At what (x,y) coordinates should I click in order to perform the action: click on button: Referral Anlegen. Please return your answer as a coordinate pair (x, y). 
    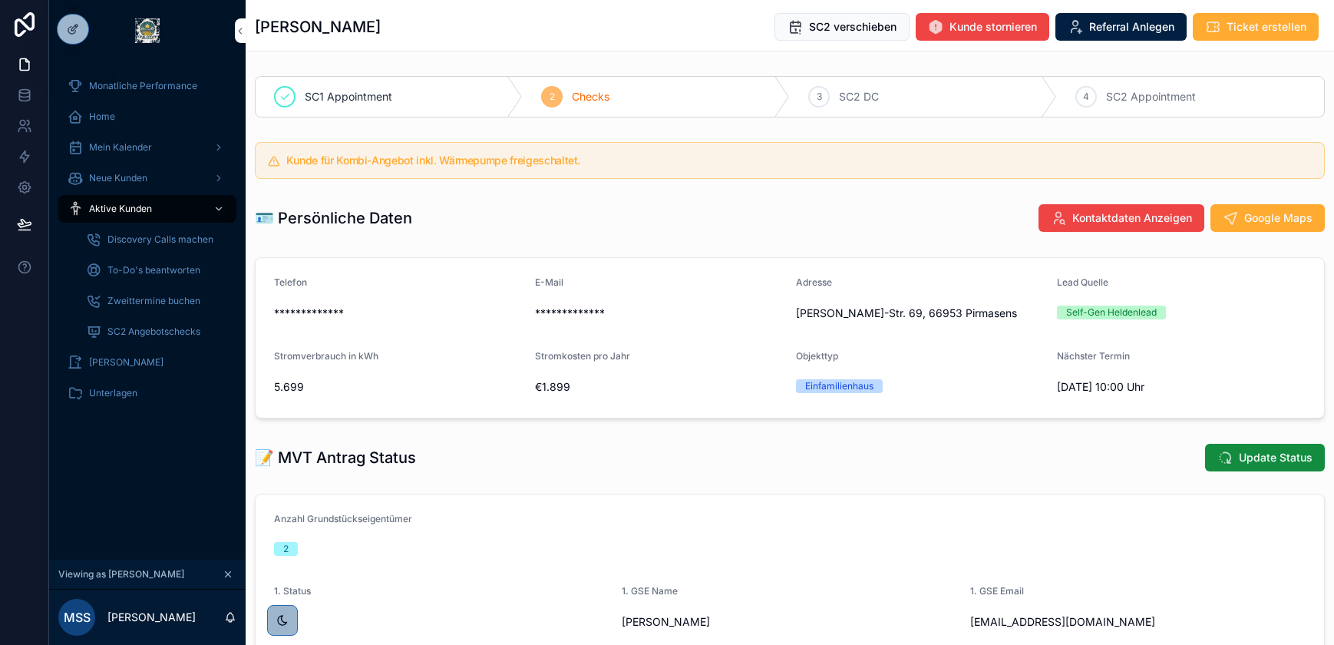
    Looking at the image, I should click on (1121, 27).